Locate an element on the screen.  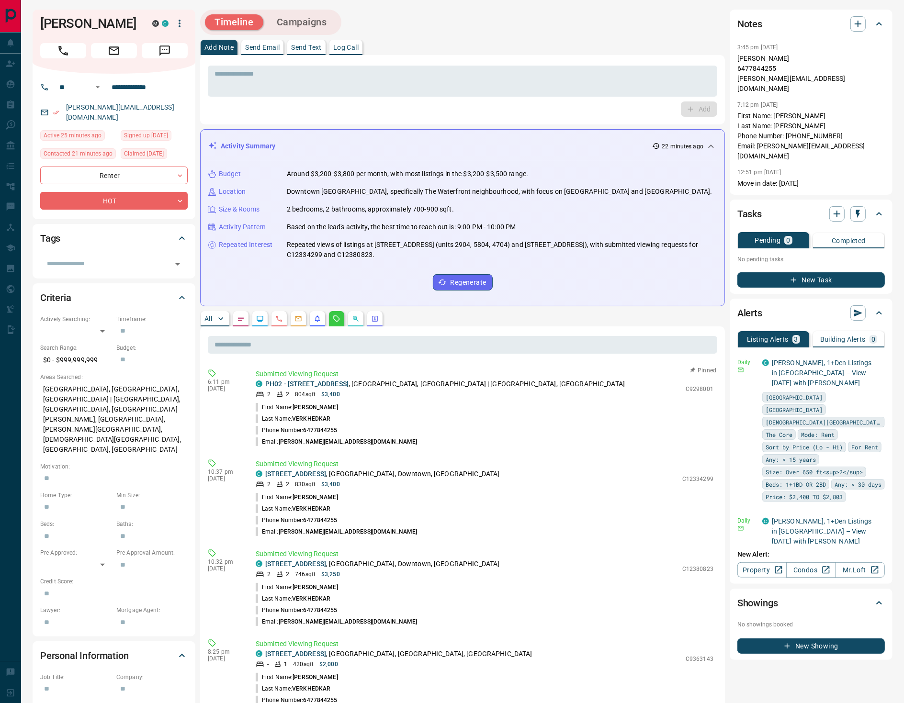
p: $2,000 is located at coordinates (328, 664).